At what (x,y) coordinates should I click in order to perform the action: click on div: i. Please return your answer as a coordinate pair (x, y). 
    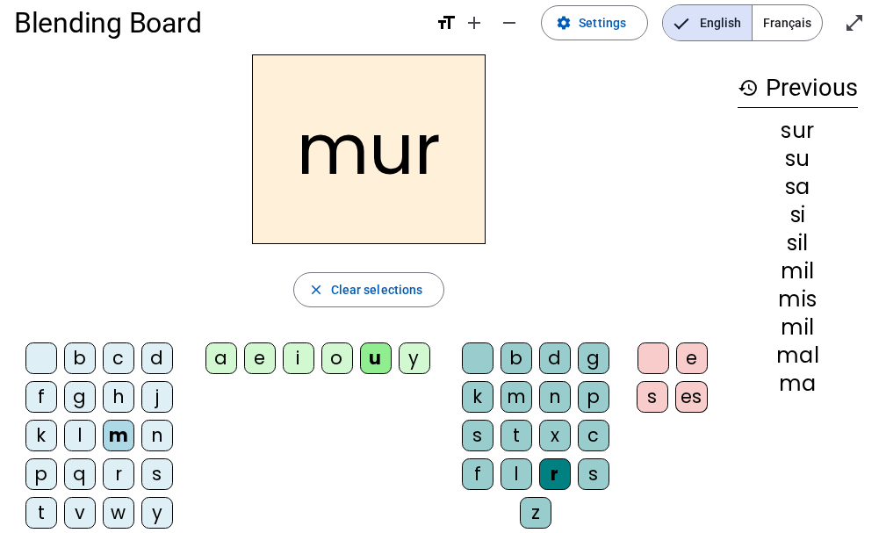
    Looking at the image, I should click on (298, 358).